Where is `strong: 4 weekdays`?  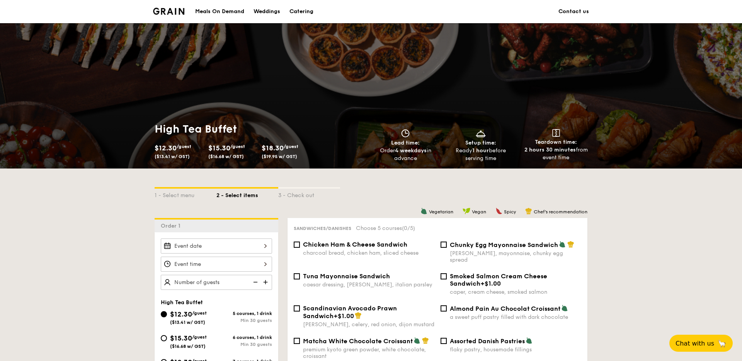 strong: 4 weekdays is located at coordinates (411, 150).